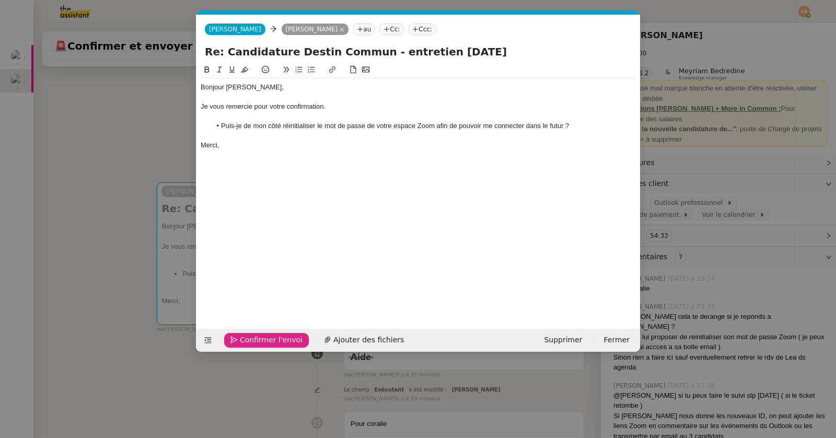 The image size is (836, 438). I want to click on div: Merci,, so click(418, 145).